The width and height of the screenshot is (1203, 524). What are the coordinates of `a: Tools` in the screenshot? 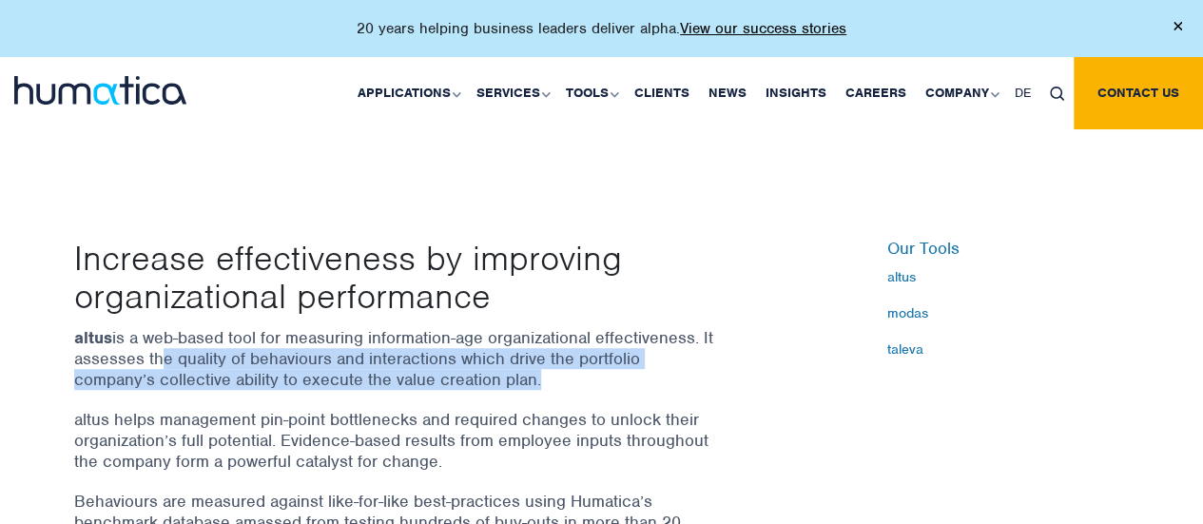 It's located at (590, 93).